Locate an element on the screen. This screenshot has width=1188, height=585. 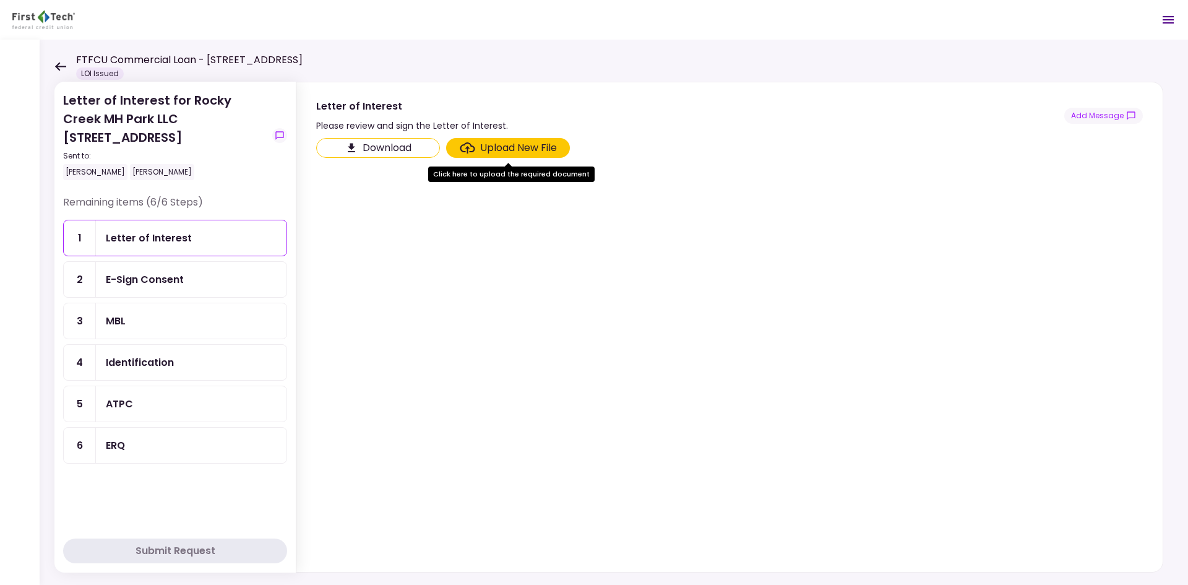
div: 5 is located at coordinates (80, 403).